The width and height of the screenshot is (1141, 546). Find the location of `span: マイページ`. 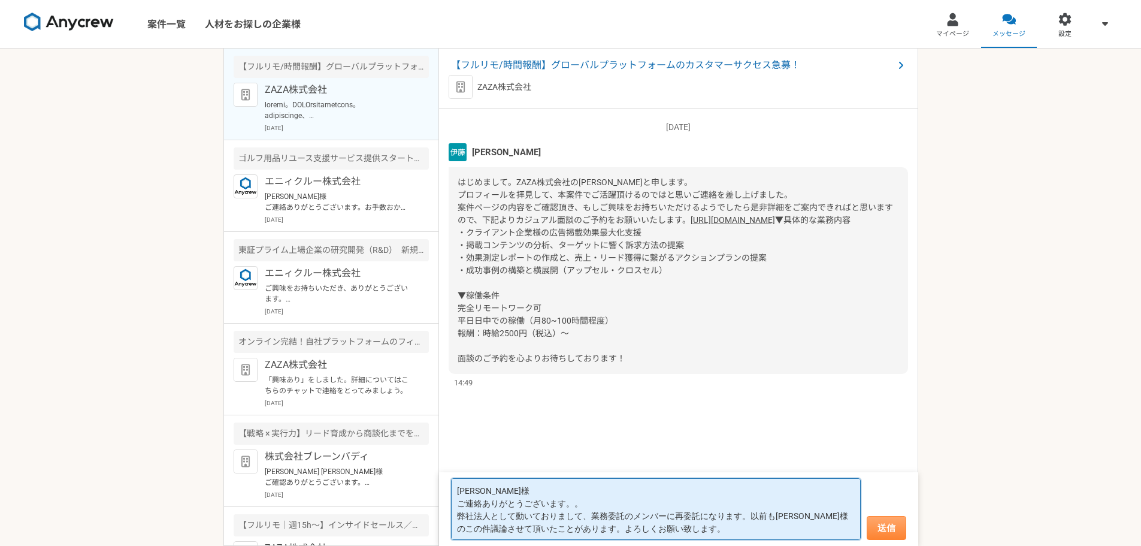

span: マイページ is located at coordinates (953, 34).